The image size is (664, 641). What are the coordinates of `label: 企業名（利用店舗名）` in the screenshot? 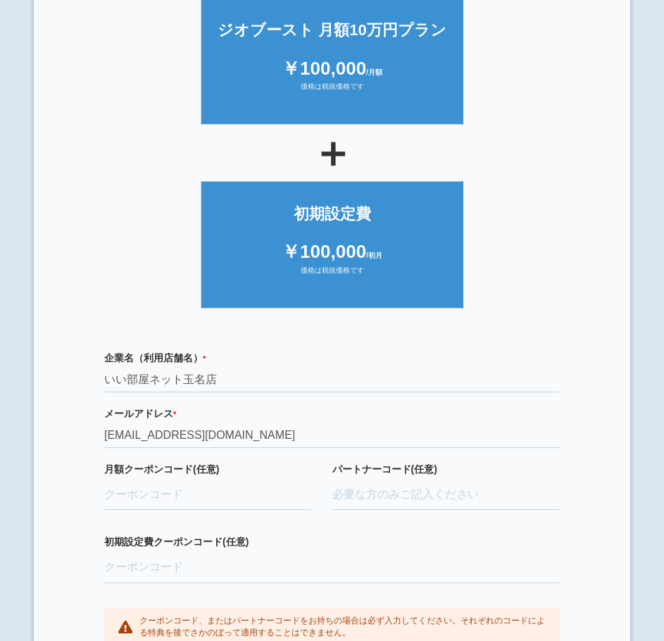 It's located at (332, 358).